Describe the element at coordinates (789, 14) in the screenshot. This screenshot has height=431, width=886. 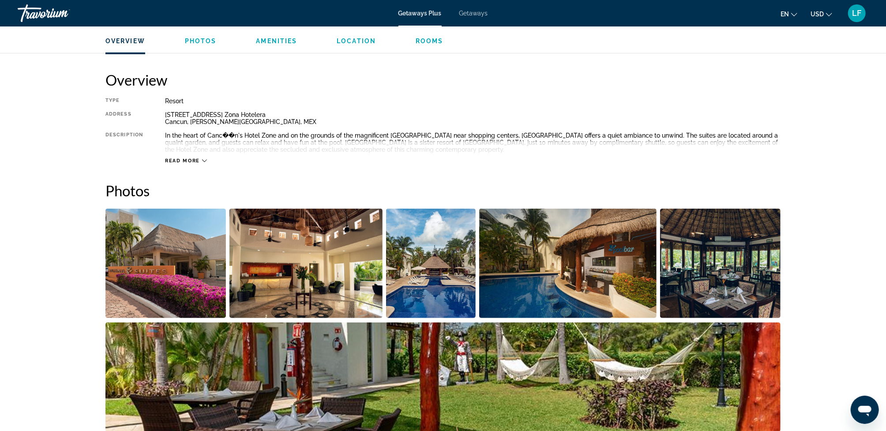
I see `button: Change language` at that location.